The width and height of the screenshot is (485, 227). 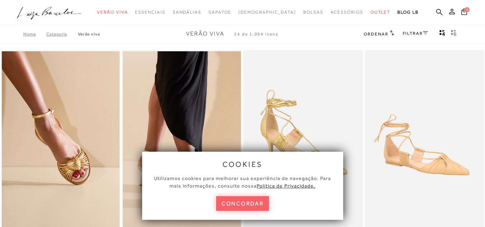 What do you see at coordinates (62, 34) in the screenshot?
I see `a: Categoria` at bounding box center [62, 34].